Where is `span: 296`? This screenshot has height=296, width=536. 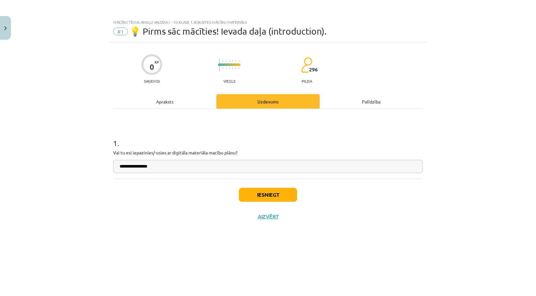
span: 296 is located at coordinates (313, 70).